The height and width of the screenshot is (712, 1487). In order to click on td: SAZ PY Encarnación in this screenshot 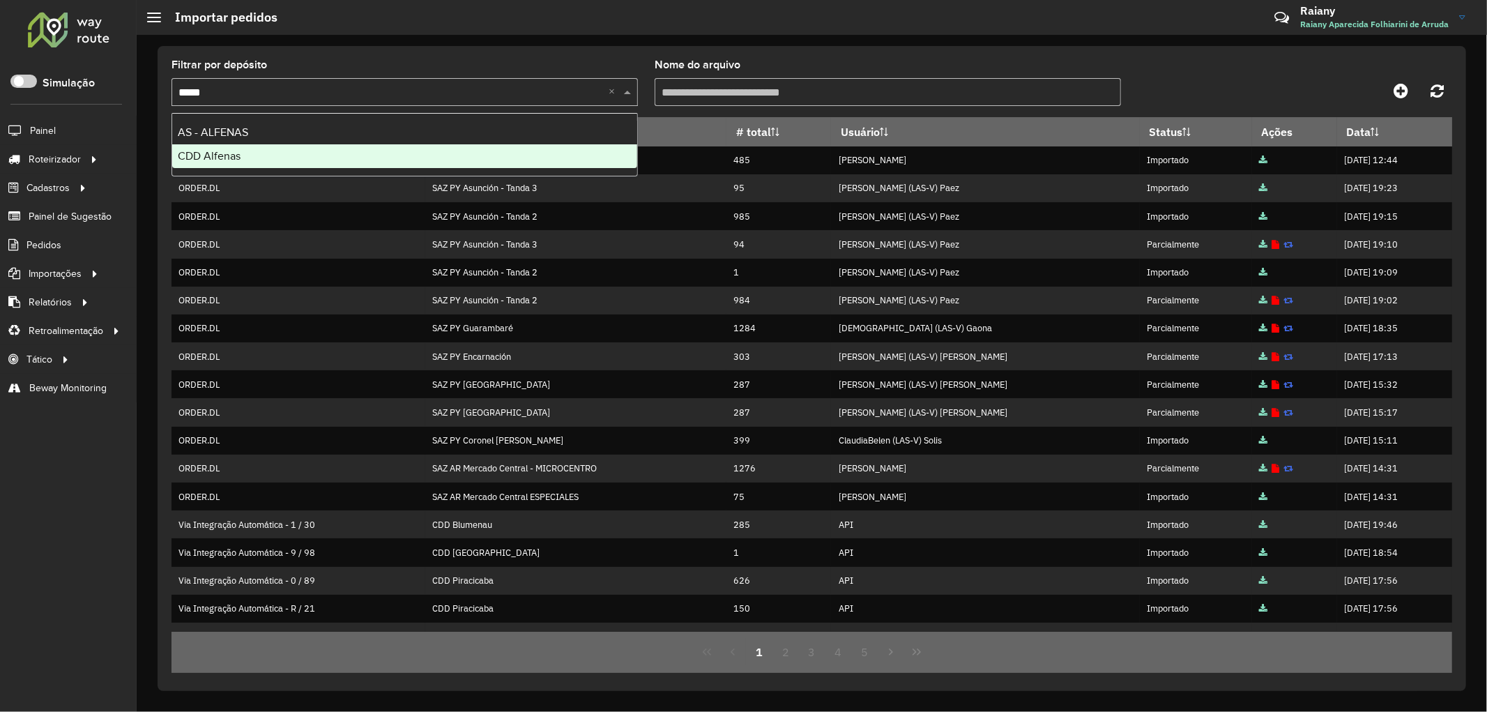, I will do `click(576, 356)`.